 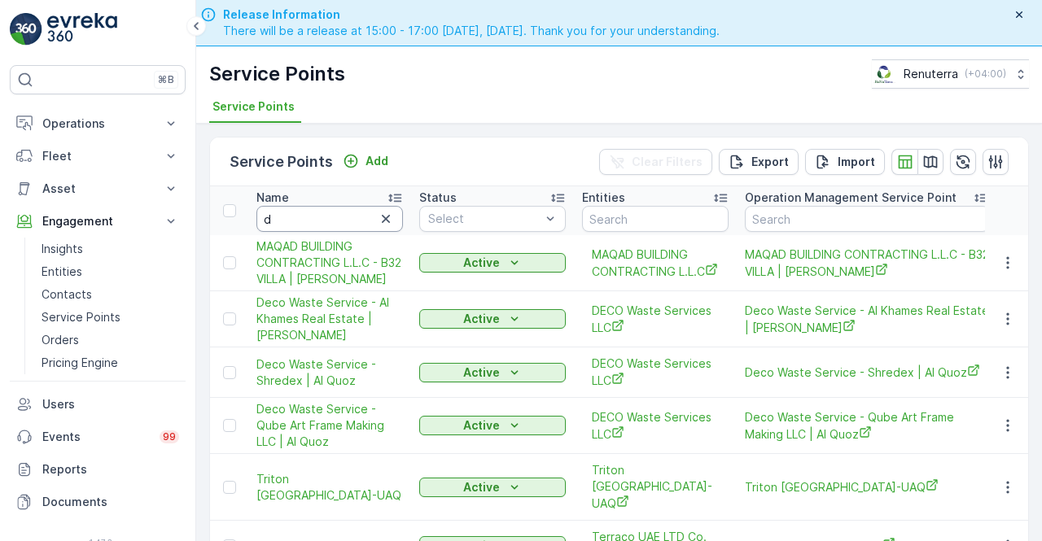 What do you see at coordinates (98, 437) in the screenshot?
I see `a: Events99` at bounding box center [98, 437].